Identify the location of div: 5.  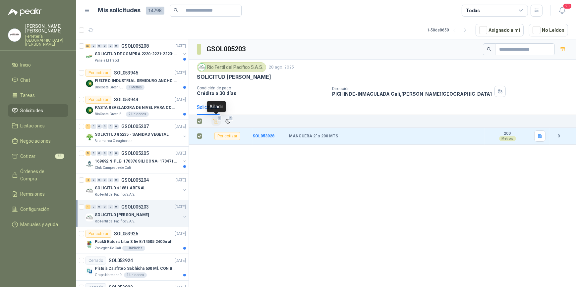
(88, 153).